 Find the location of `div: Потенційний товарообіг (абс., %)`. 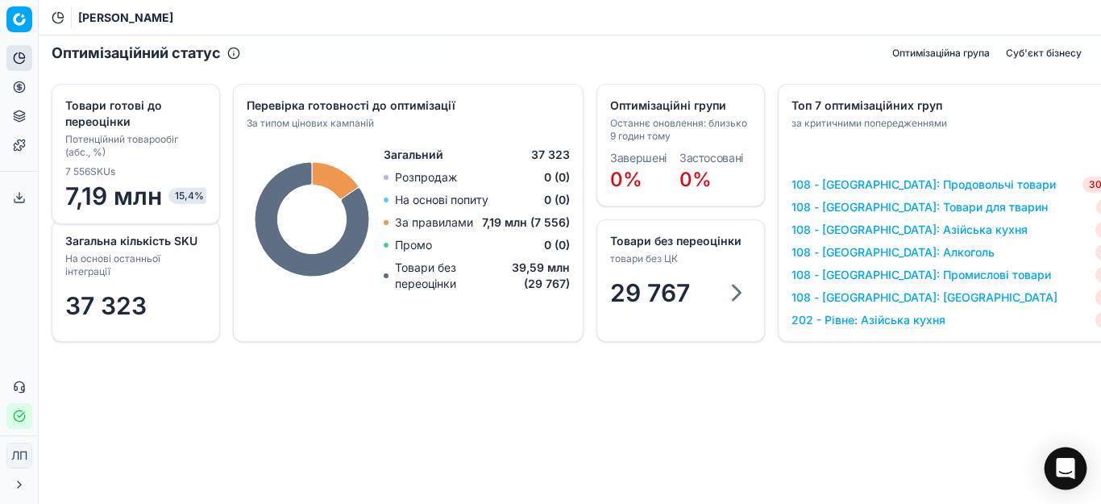

div: Потенційний товарообіг (абс., %) is located at coordinates (134, 146).